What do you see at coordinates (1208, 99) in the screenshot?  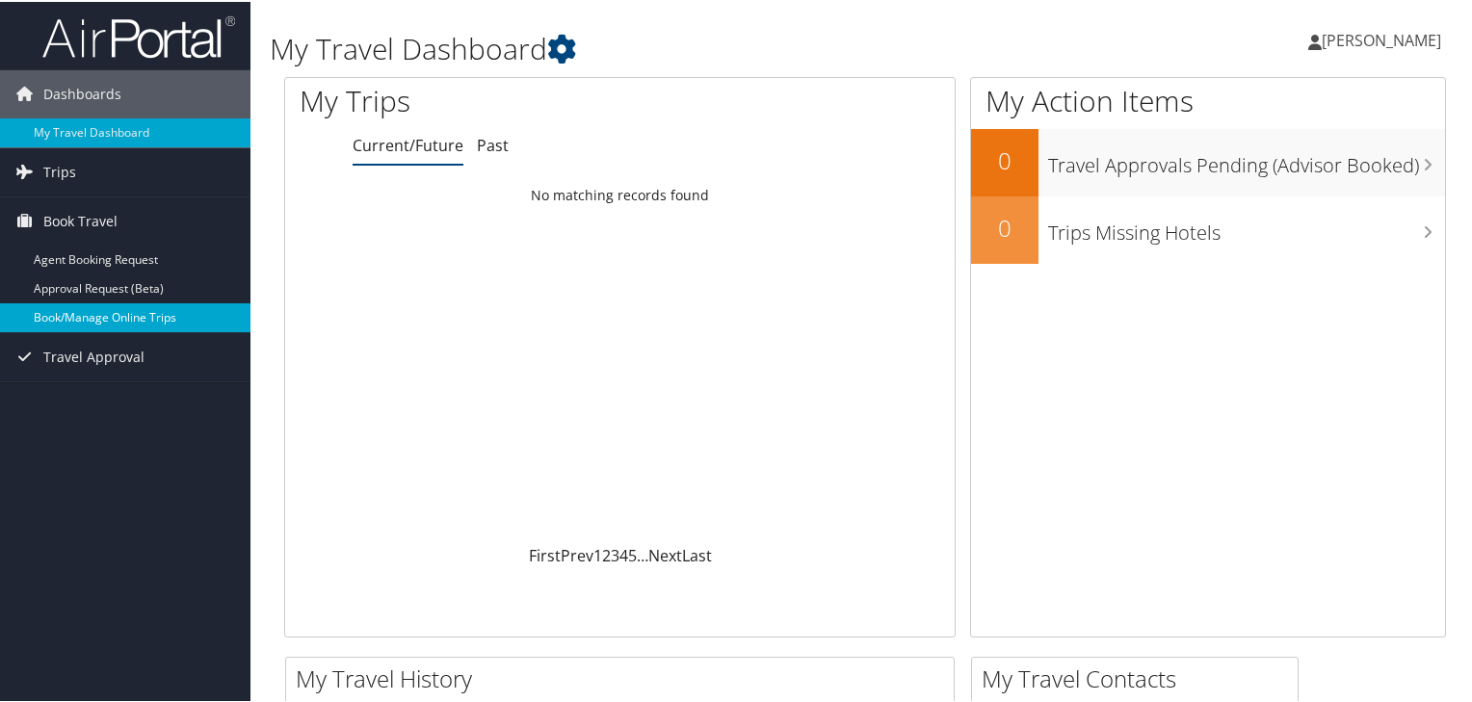 I see `h1: My Action Items` at bounding box center [1208, 99].